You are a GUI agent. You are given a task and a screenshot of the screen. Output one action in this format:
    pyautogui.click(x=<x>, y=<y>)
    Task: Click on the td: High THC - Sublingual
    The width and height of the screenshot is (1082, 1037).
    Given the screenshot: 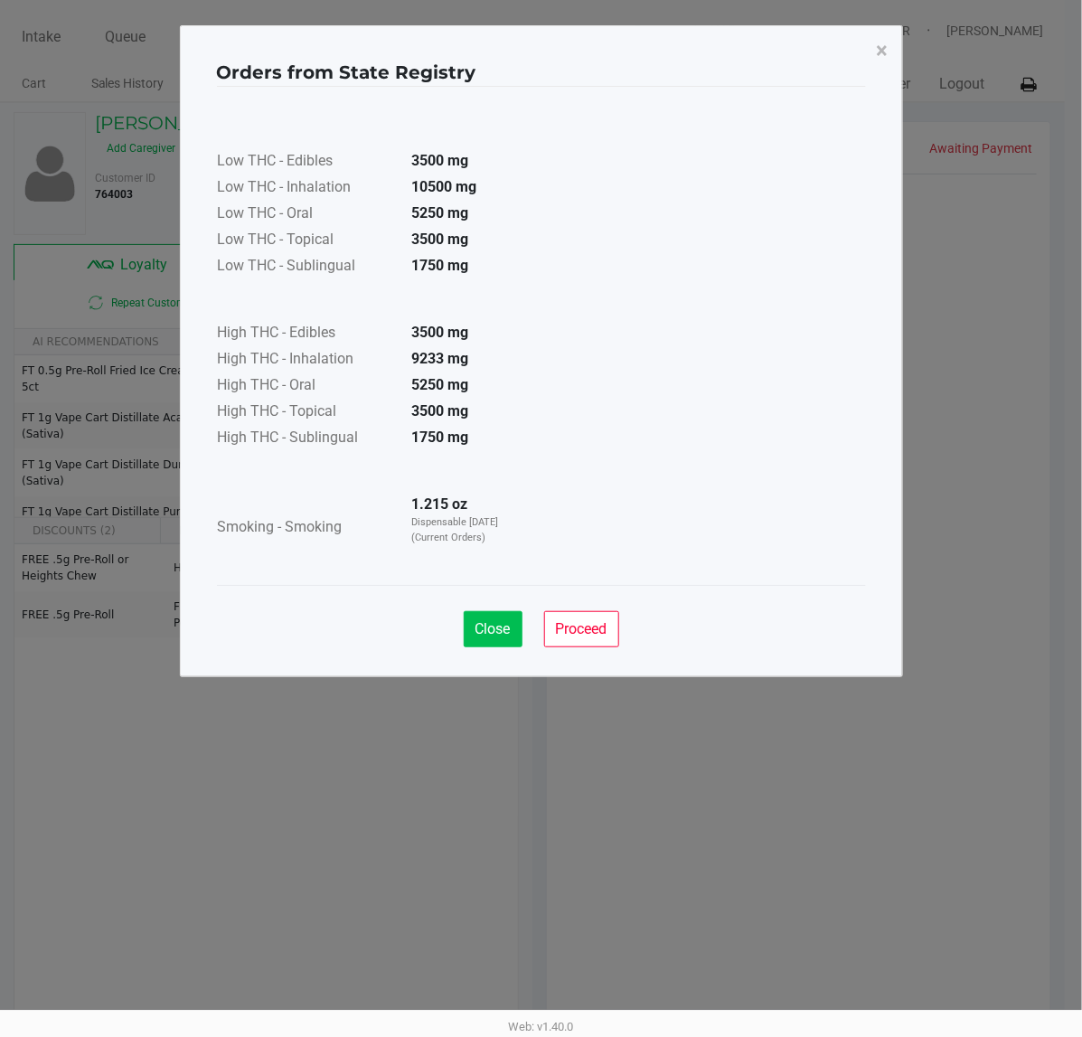 What is the action you would take?
    pyautogui.click(x=307, y=438)
    